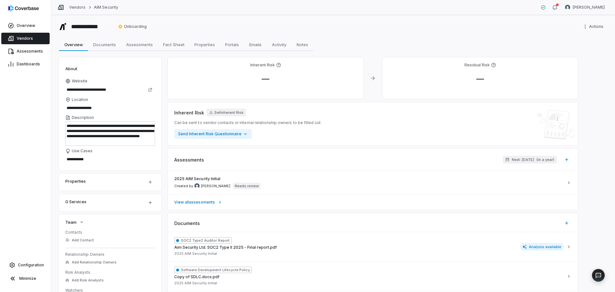  What do you see at coordinates (213, 134) in the screenshot?
I see `button: Send Inherent Risk Questionnaire` at bounding box center [213, 134].